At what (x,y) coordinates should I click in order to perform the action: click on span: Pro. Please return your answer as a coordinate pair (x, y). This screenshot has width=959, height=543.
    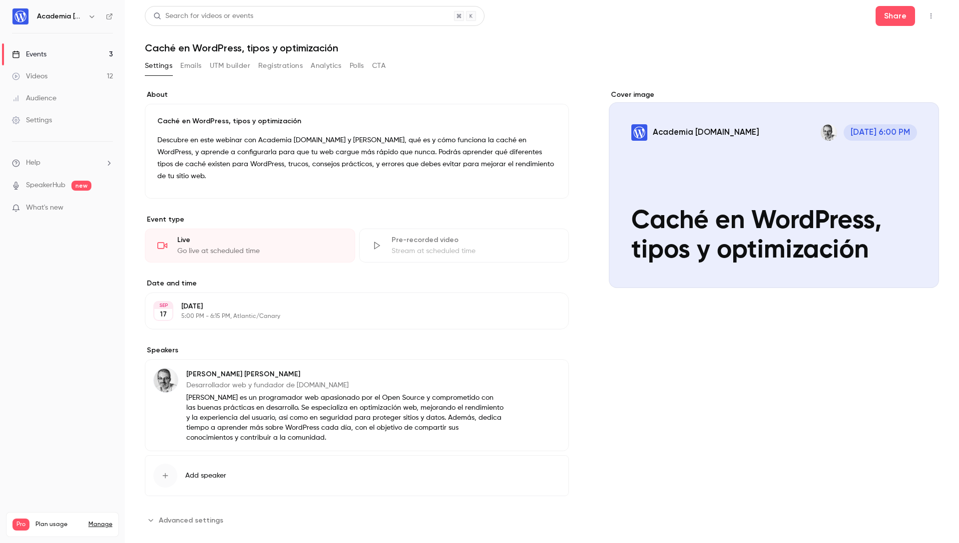
    Looking at the image, I should click on (21, 525).